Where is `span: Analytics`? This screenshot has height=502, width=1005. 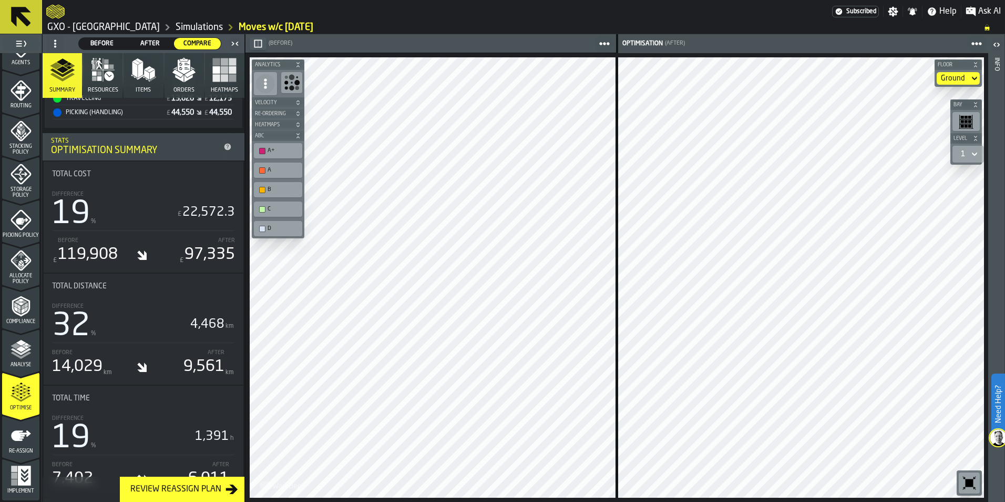 span: Analytics is located at coordinates (273, 65).